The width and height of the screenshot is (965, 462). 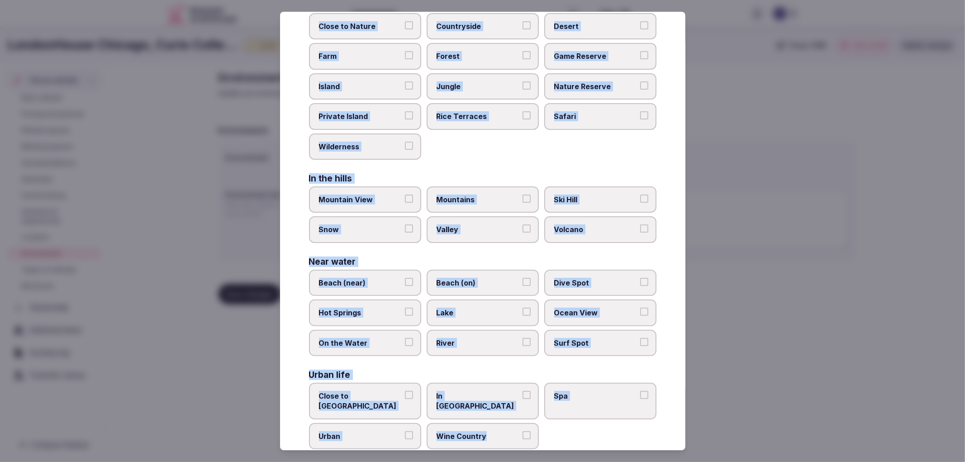 What do you see at coordinates (527, 282) in the screenshot?
I see `button: Beach (on)` at bounding box center [527, 282].